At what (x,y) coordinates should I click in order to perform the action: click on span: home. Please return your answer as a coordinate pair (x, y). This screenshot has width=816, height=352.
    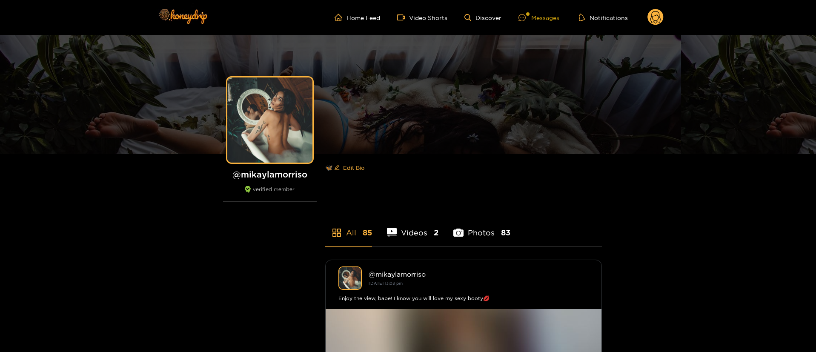
    Looking at the image, I should click on (341, 17).